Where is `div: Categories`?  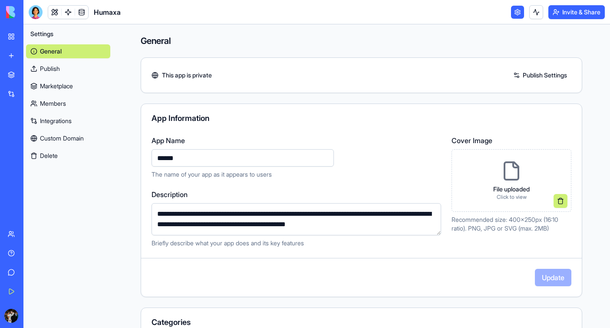
div: Categories is located at coordinates (361, 322).